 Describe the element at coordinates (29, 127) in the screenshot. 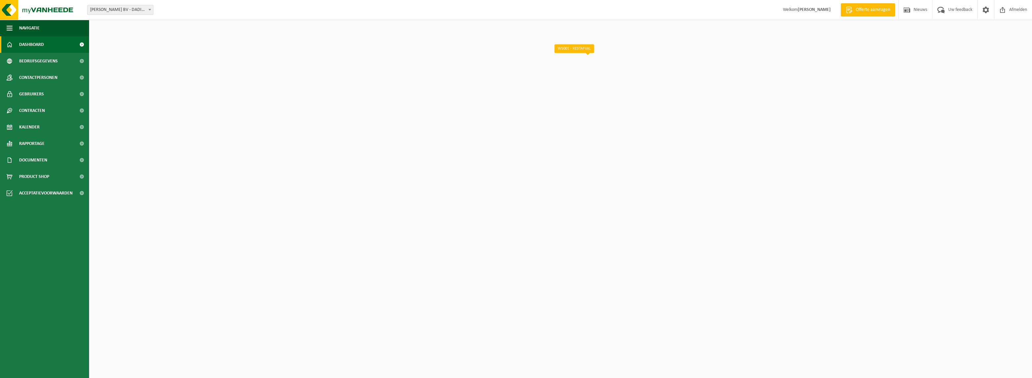

I see `span: Kalender` at that location.